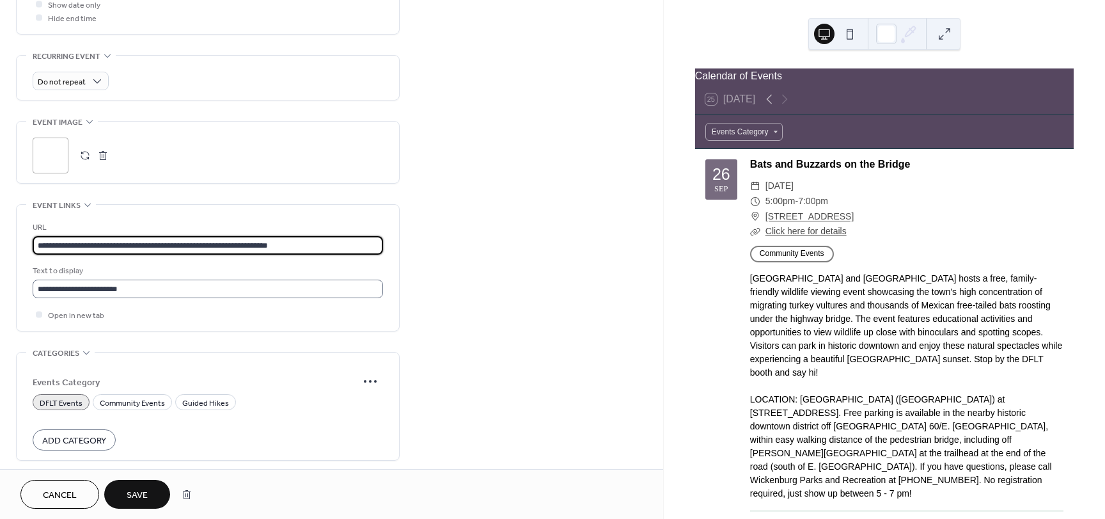  I want to click on div: Calendar of Events, so click(885, 76).